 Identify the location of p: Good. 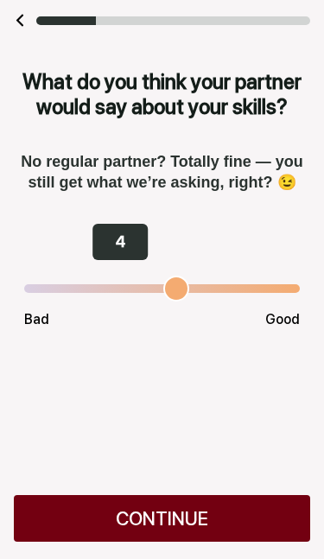
(283, 320).